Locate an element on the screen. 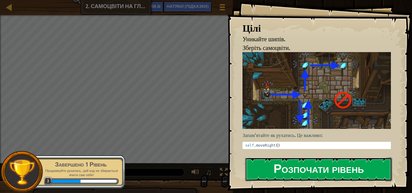  button: Повноекранний режим is located at coordinates (224, 173).